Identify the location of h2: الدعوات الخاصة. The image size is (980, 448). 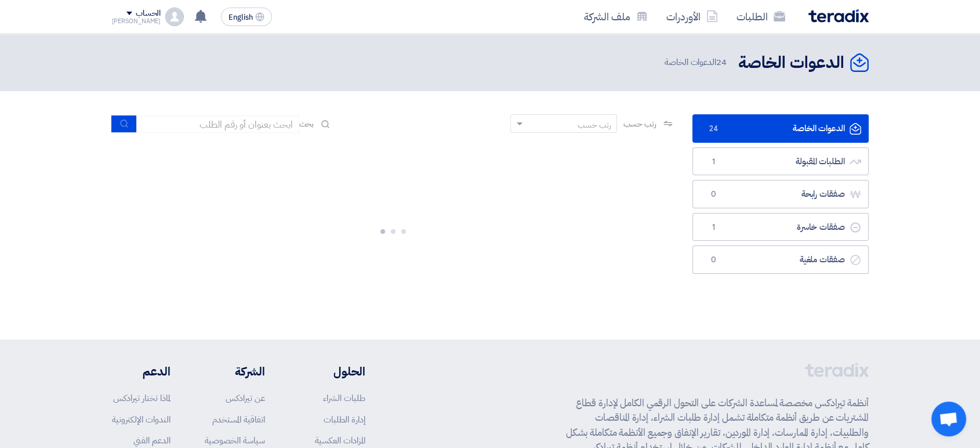
(791, 63).